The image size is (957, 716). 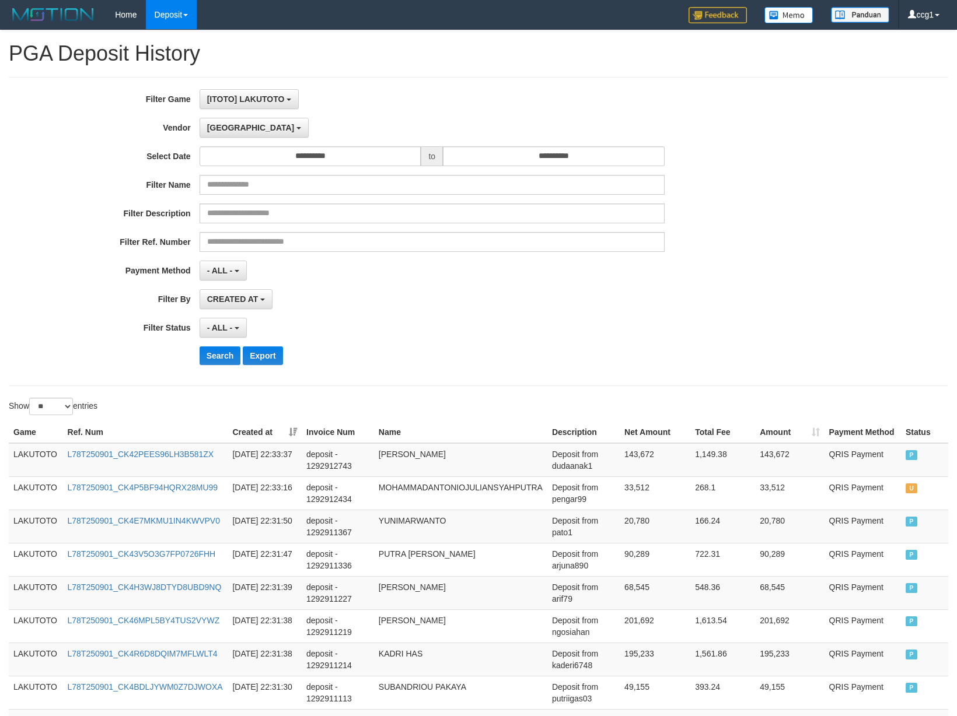 I want to click on th: Amount: activate to sort column ascending, so click(x=789, y=432).